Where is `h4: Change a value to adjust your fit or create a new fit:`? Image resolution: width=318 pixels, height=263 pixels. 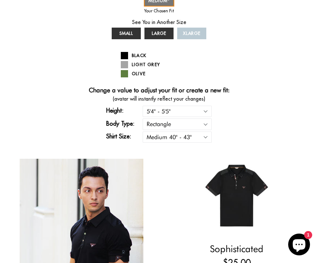 h4: Change a value to adjust your fit or create a new fit: is located at coordinates (159, 91).